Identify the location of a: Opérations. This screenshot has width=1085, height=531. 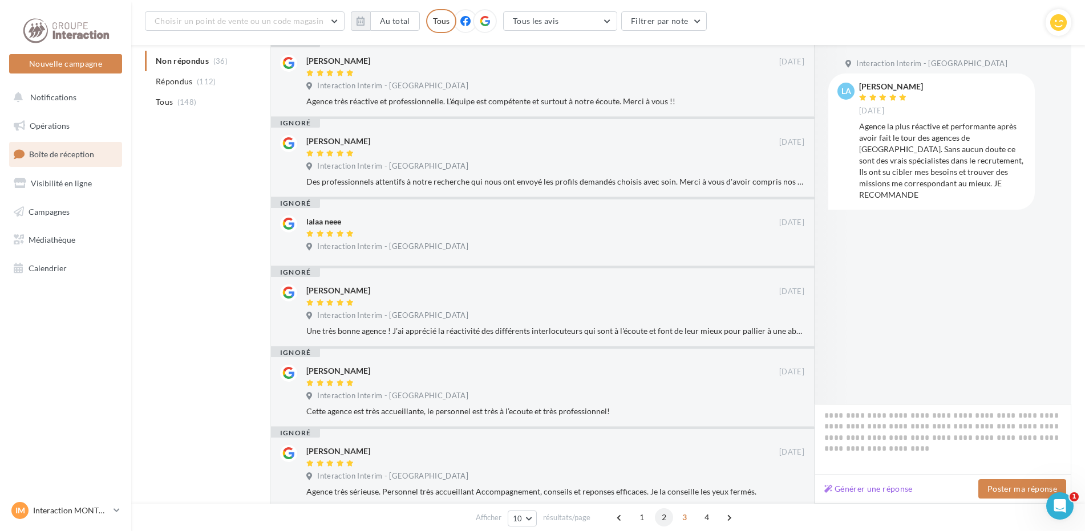
(66, 126).